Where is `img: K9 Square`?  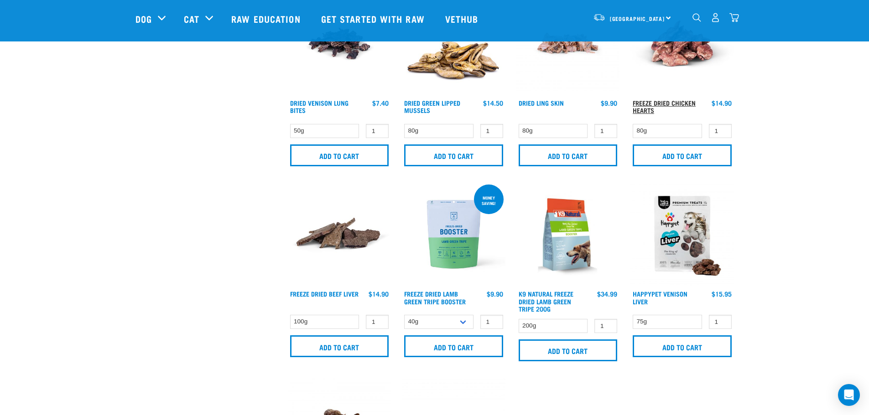
img: K9 Square is located at coordinates (568, 234).